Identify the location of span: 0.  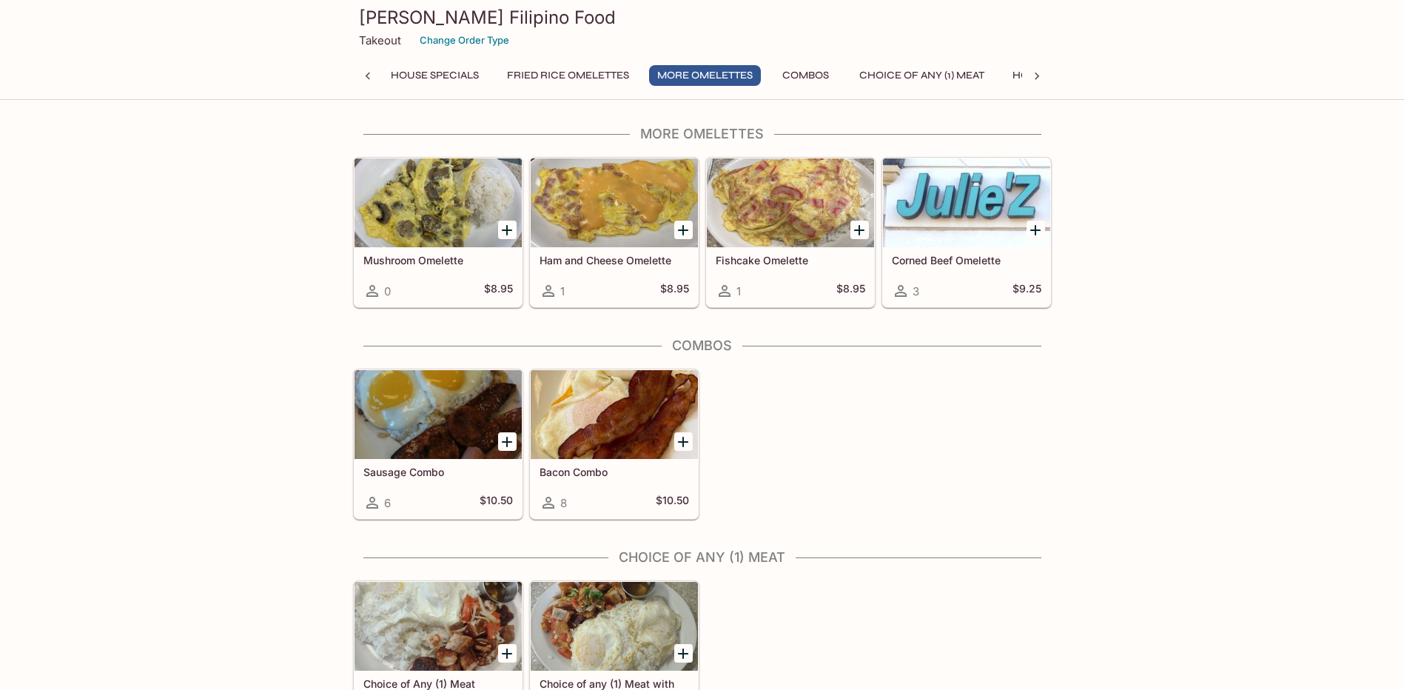
(387, 291).